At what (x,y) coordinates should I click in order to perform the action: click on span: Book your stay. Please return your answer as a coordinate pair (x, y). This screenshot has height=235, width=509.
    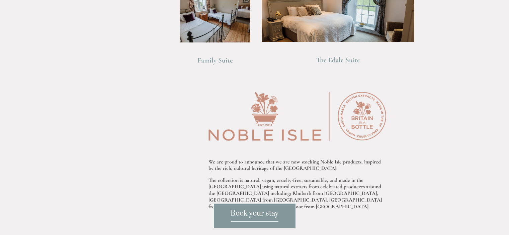
    Looking at the image, I should click on (254, 216).